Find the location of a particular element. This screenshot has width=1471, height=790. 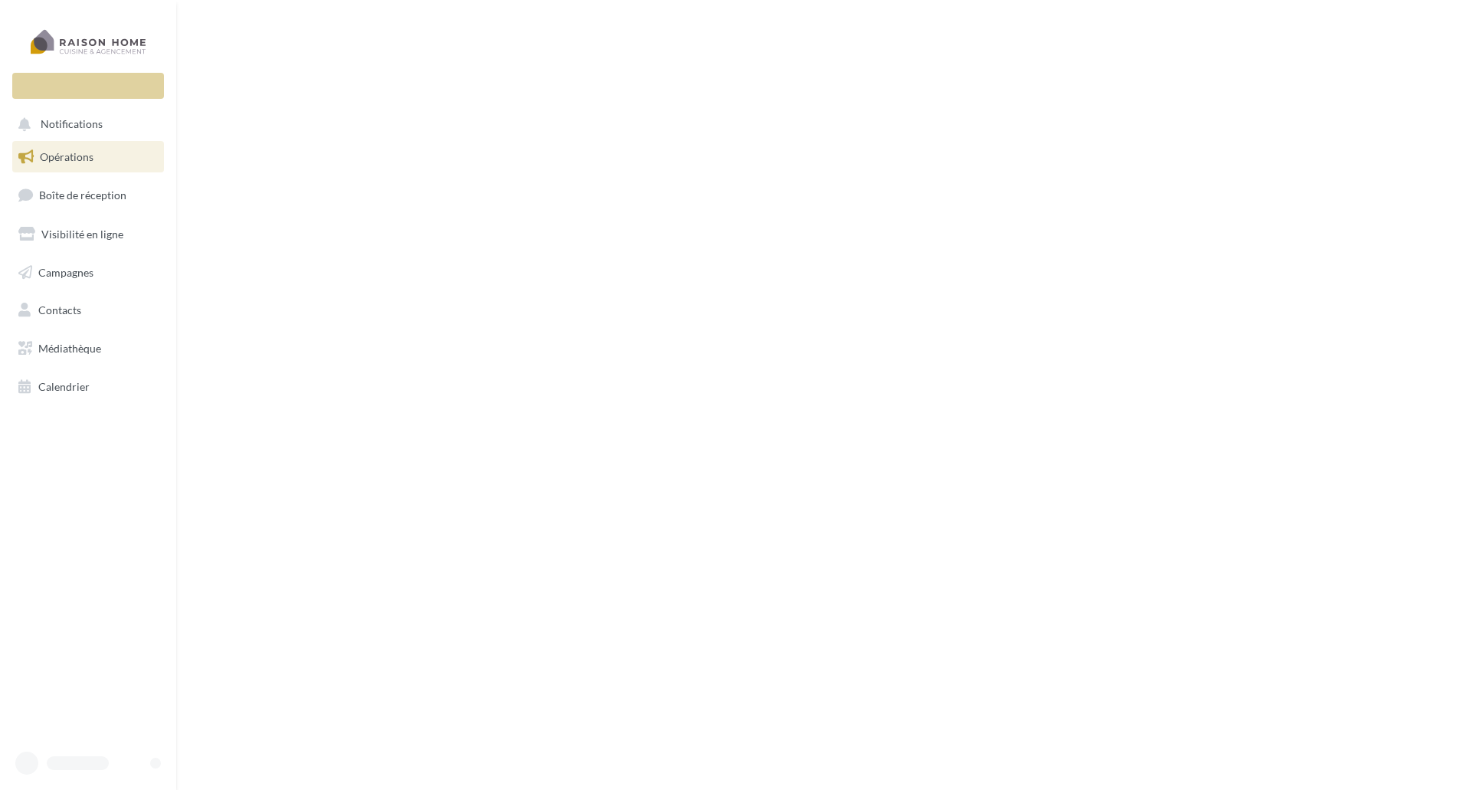

a: Boîte de réception is located at coordinates (88, 195).